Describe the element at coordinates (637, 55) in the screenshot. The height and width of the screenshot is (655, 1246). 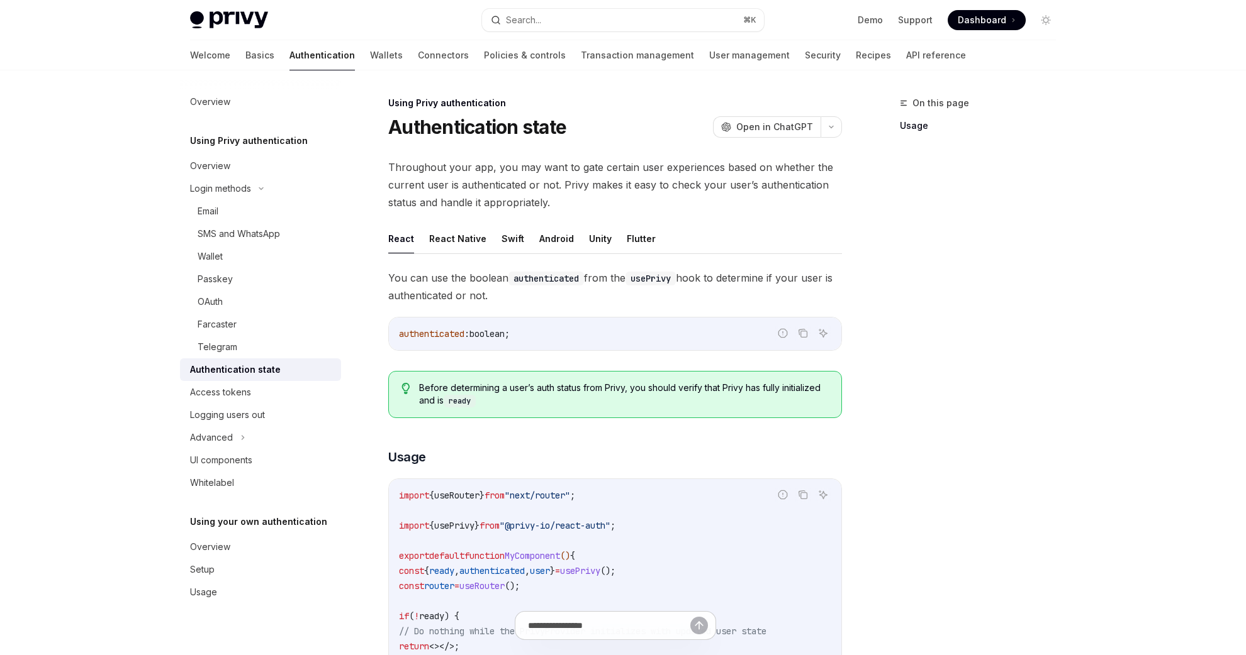
I see `a: Transaction management` at that location.